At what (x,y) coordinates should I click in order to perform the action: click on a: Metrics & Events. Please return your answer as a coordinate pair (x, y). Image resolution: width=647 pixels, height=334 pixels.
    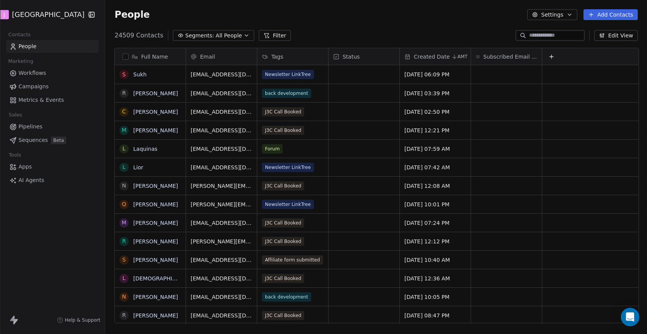
    Looking at the image, I should click on (52, 100).